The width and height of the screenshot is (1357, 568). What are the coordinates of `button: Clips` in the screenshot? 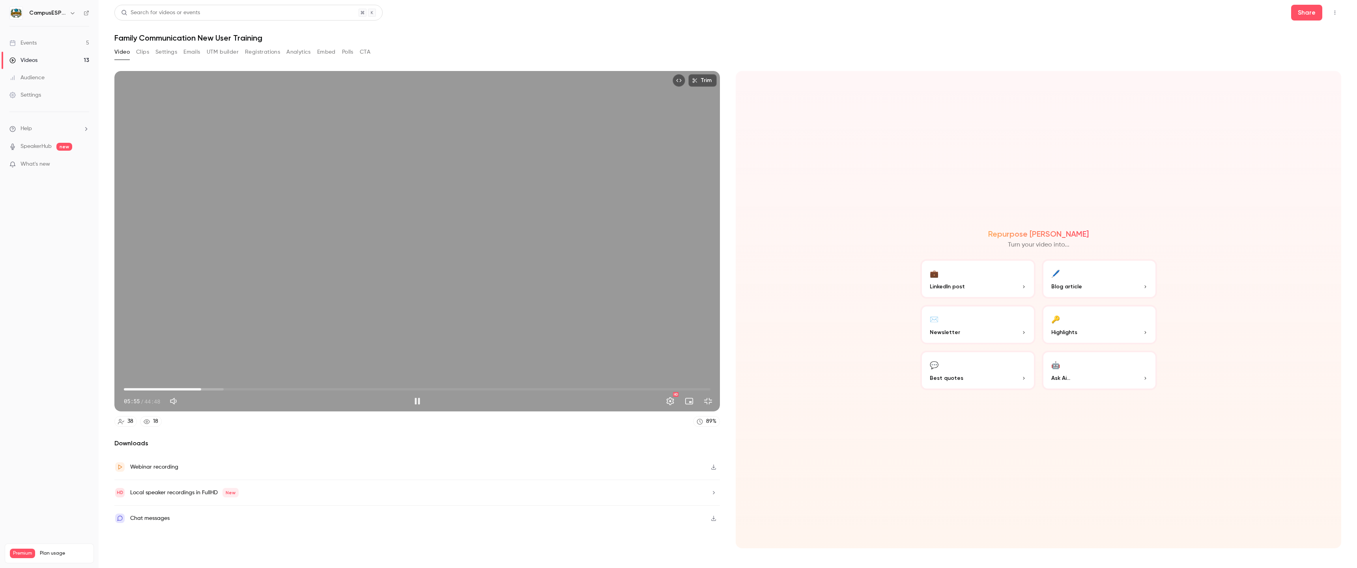 It's located at (142, 52).